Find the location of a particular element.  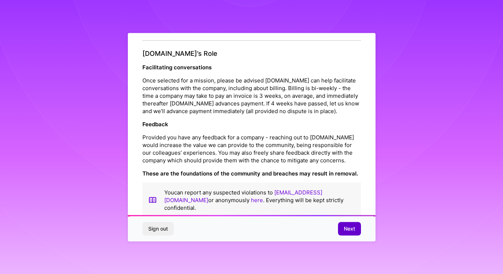

strong: Feedback is located at coordinates (155, 123).